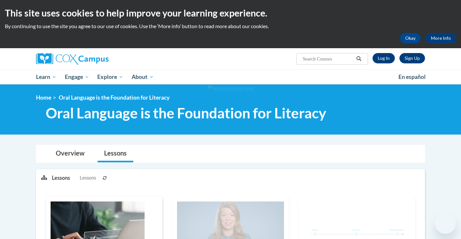 Image resolution: width=461 pixels, height=239 pixels. Describe the element at coordinates (77, 77) in the screenshot. I see `span: Engage` at that location.